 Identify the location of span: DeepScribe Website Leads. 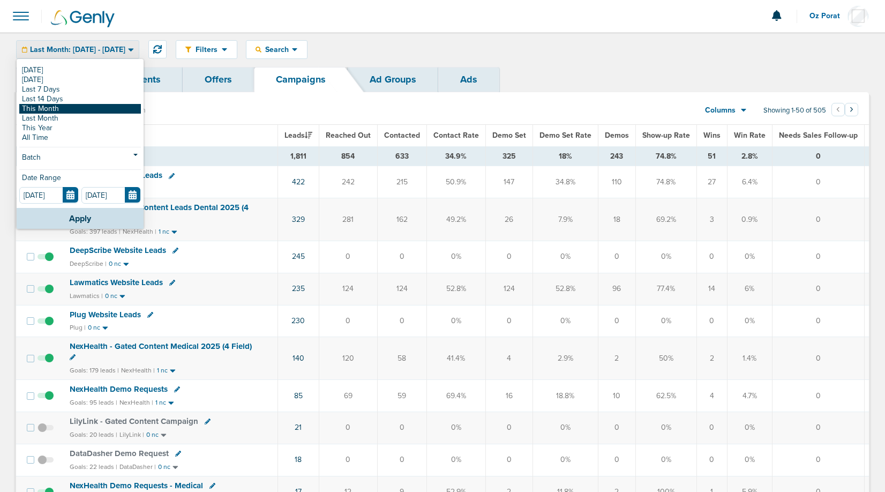
(118, 250).